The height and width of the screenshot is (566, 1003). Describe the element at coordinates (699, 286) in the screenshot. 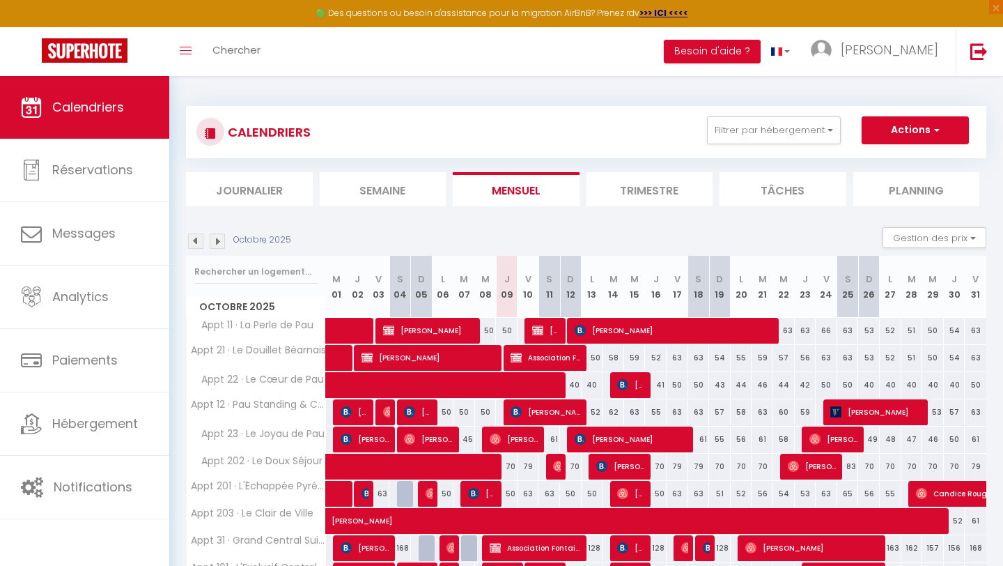

I see `th: 18` at that location.